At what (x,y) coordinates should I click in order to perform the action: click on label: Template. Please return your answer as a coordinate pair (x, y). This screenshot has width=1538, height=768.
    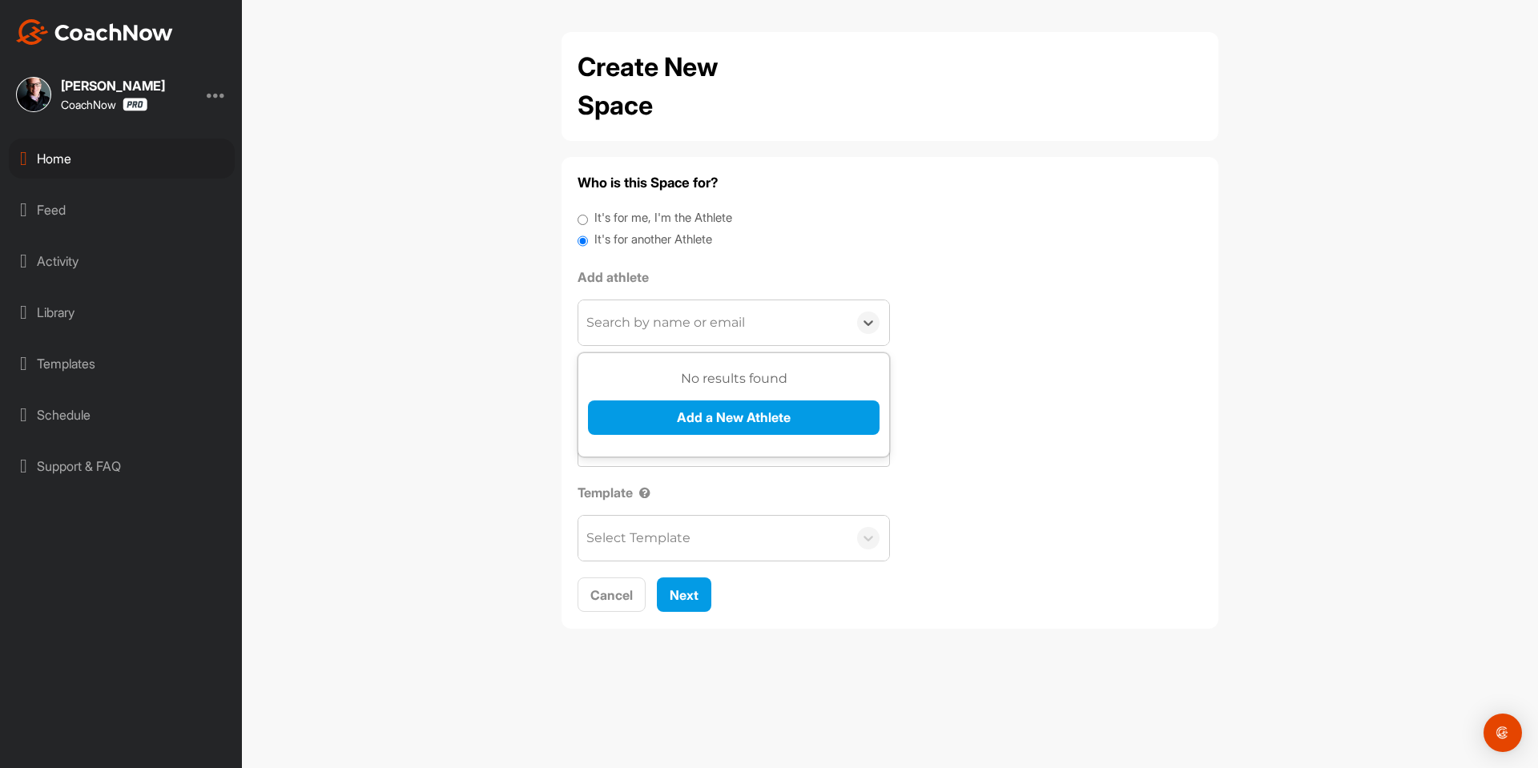
    Looking at the image, I should click on (734, 493).